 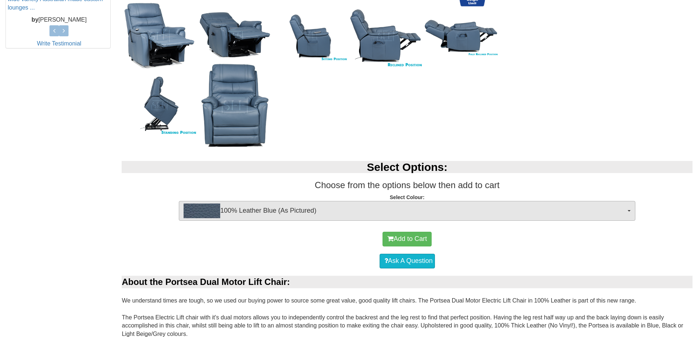 What do you see at coordinates (407, 282) in the screenshot?
I see `div: About the Portsea Dual Motor Lift Chair:` at bounding box center [407, 282].